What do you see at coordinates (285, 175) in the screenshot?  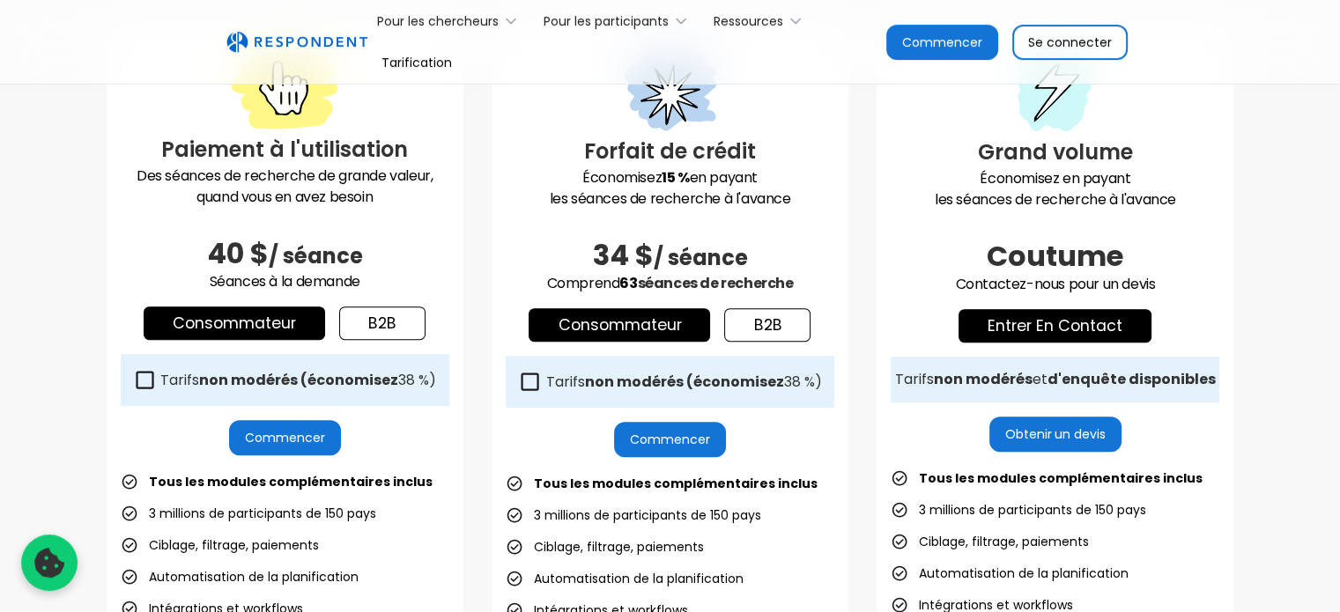 I see `font: Des séances de recherche de grande valeur,` at bounding box center [285, 175].